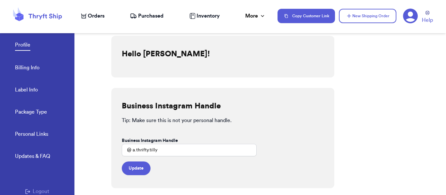 The height and width of the screenshot is (195, 446). I want to click on a: Help, so click(427, 17).